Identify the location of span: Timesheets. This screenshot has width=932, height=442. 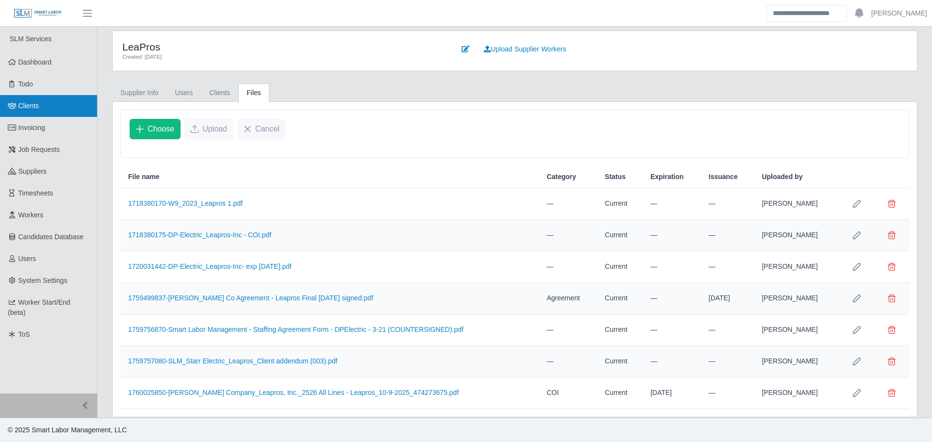
(36, 193).